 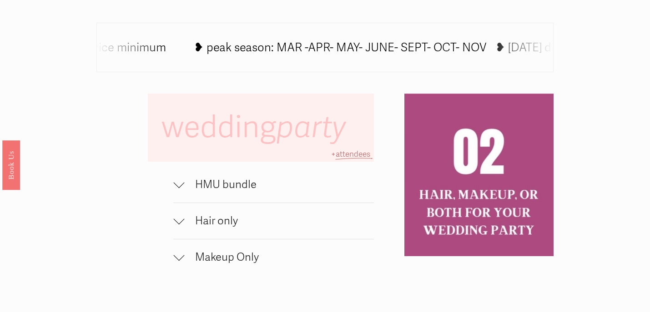 I want to click on a: Book Us, so click(x=11, y=165).